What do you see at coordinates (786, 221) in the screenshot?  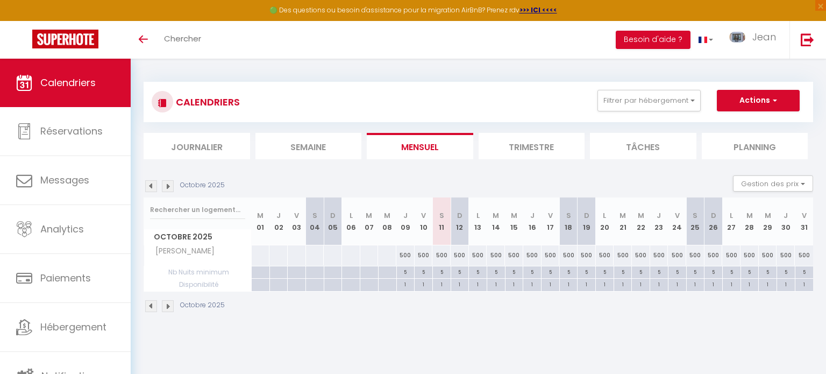 I see `th: 30` at bounding box center [786, 221].